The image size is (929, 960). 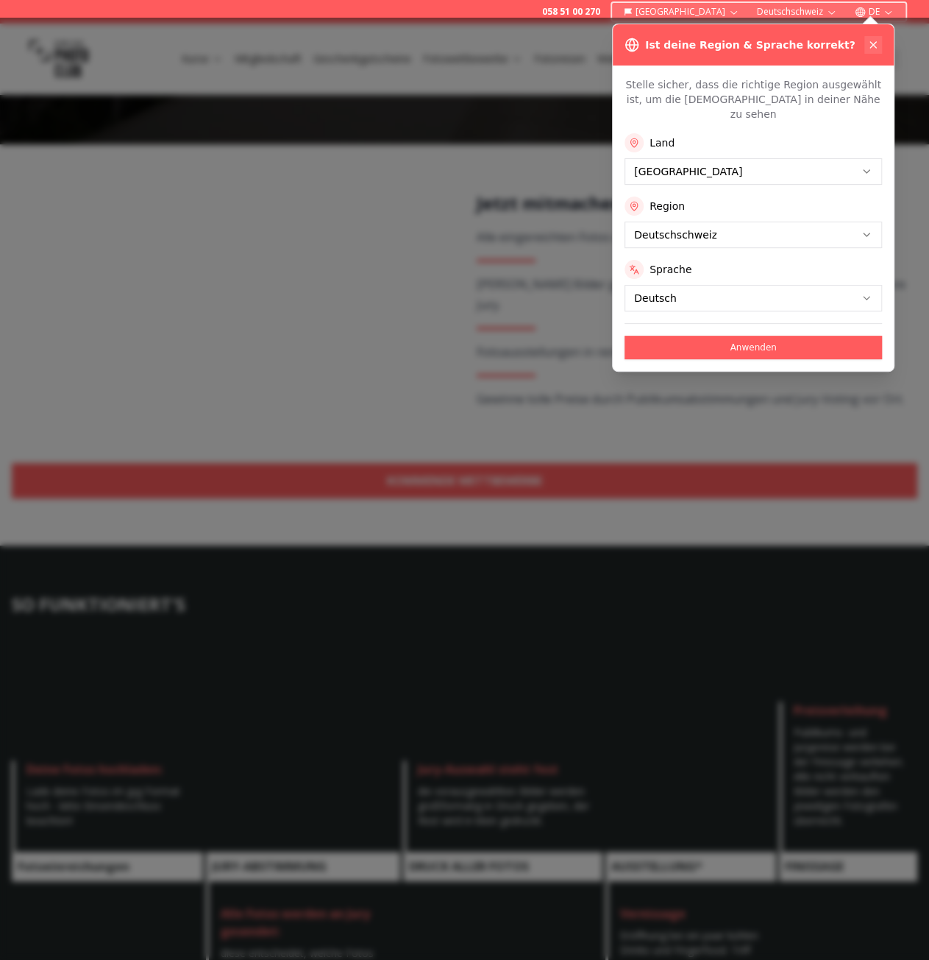 I want to click on label: Region, so click(x=667, y=206).